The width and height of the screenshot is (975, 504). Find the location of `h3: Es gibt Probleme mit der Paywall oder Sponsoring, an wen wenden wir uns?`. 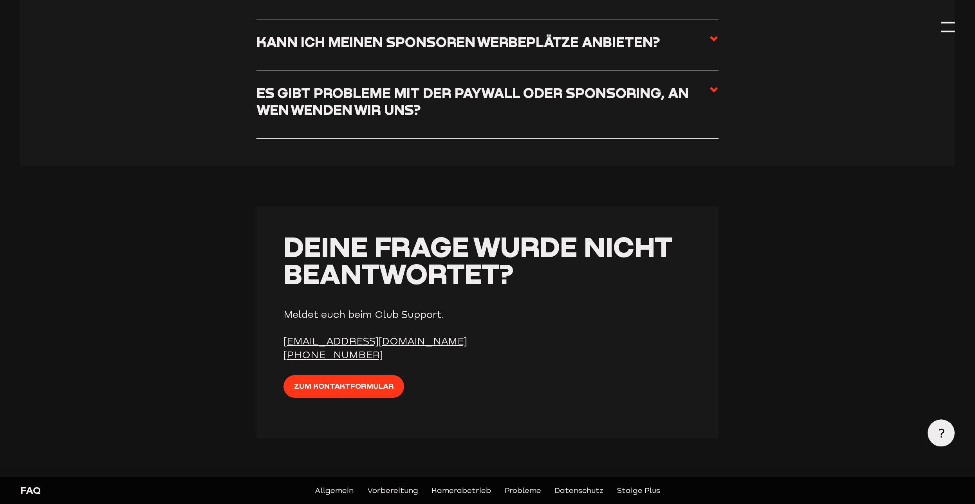

h3: Es gibt Probleme mit der Paywall oder Sponsoring, an wen wenden wir uns? is located at coordinates (483, 101).